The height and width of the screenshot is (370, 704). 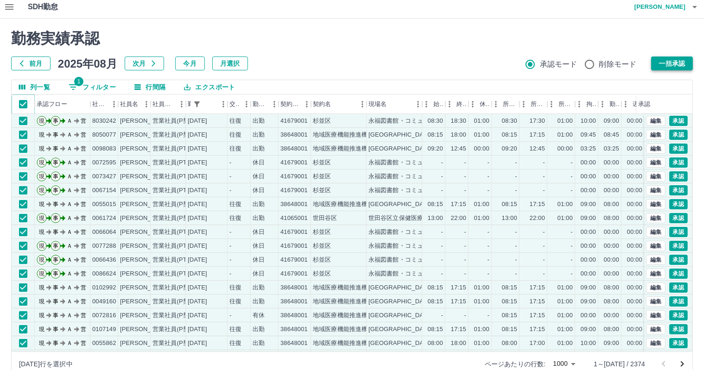 I want to click on div: 社員区分, so click(x=168, y=104).